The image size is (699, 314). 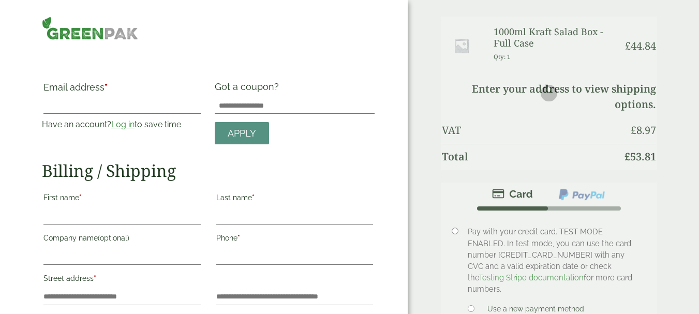 What do you see at coordinates (242, 133) in the screenshot?
I see `a: Apply` at bounding box center [242, 133].